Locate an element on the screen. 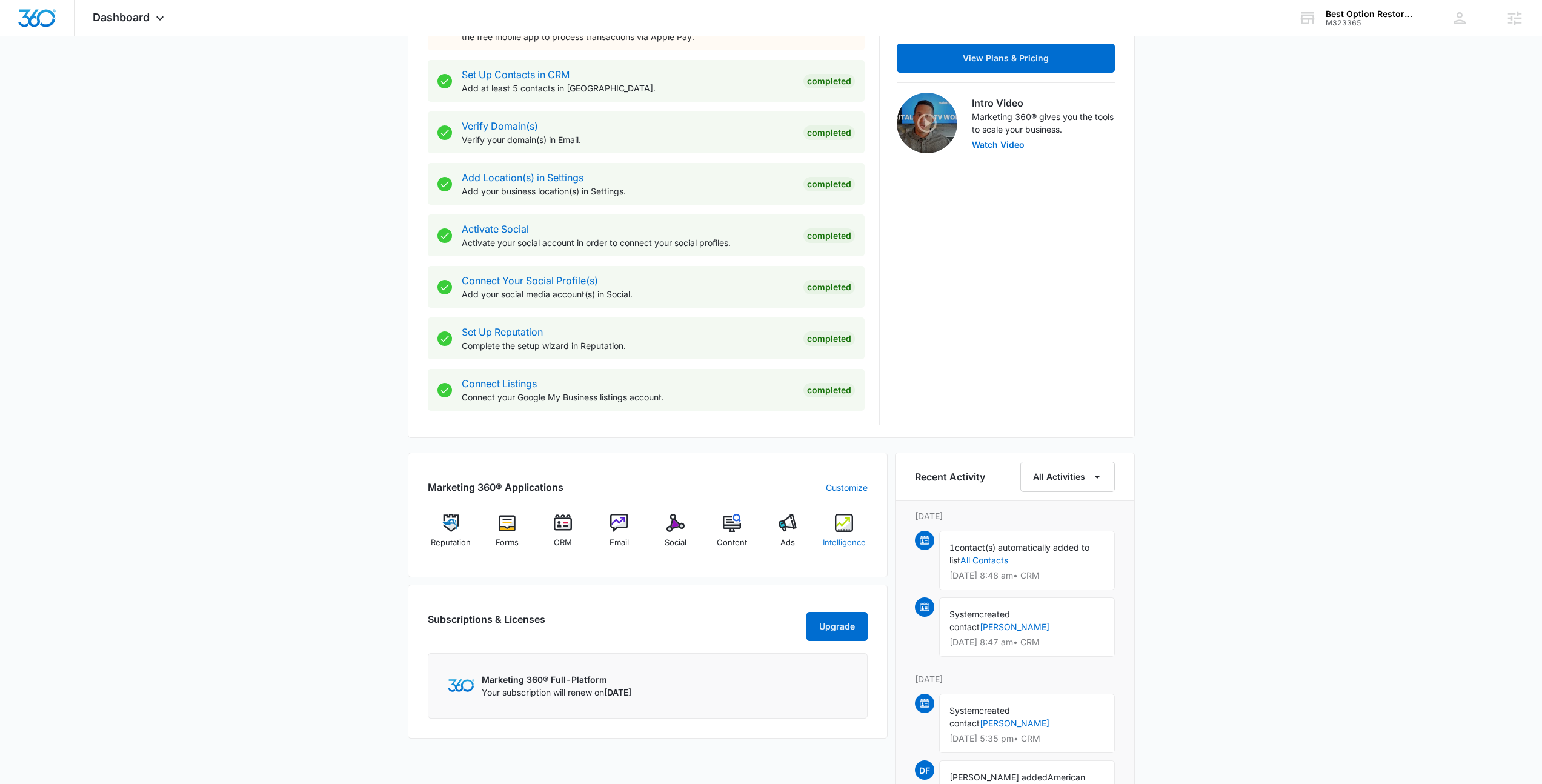 The image size is (1542, 784). span: Reputation is located at coordinates (451, 542).